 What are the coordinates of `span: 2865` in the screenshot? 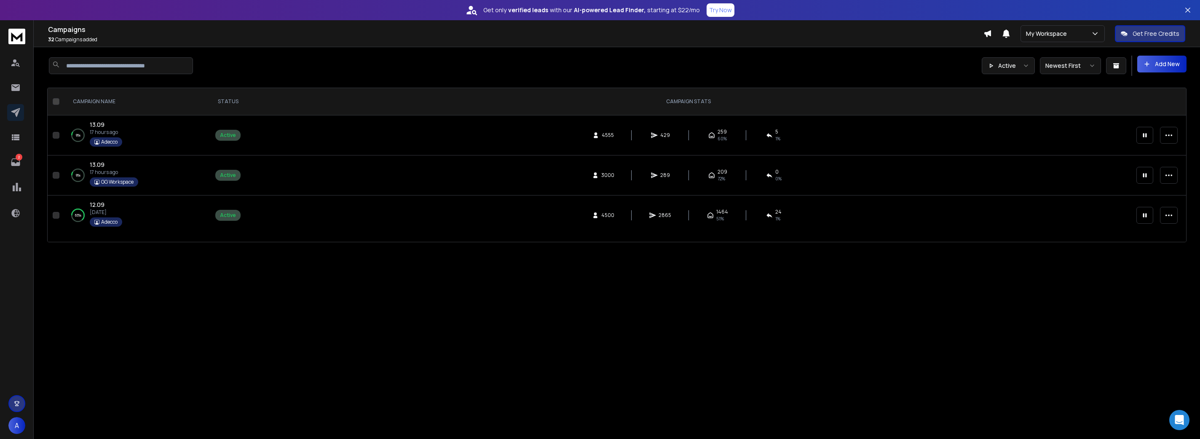 It's located at (665, 215).